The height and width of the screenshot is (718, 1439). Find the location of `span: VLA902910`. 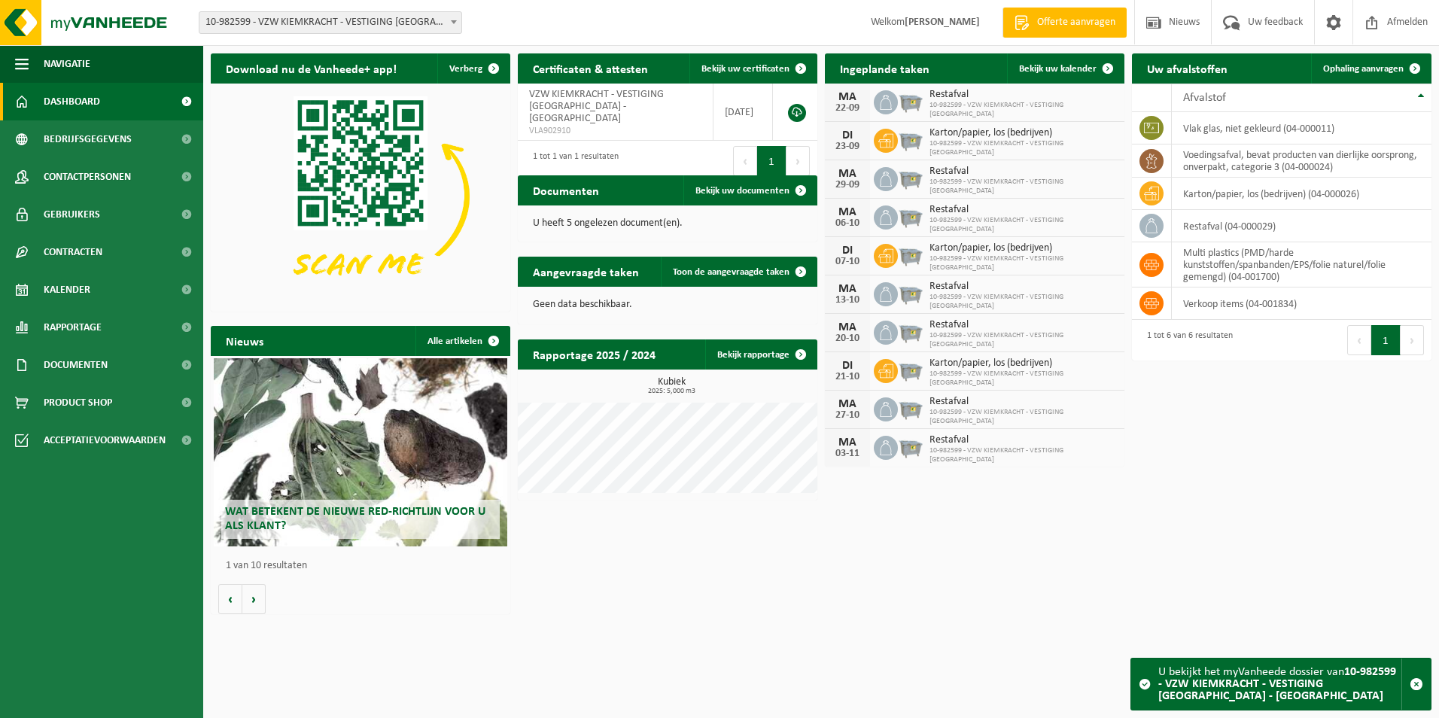

span: VLA902910 is located at coordinates (615, 131).